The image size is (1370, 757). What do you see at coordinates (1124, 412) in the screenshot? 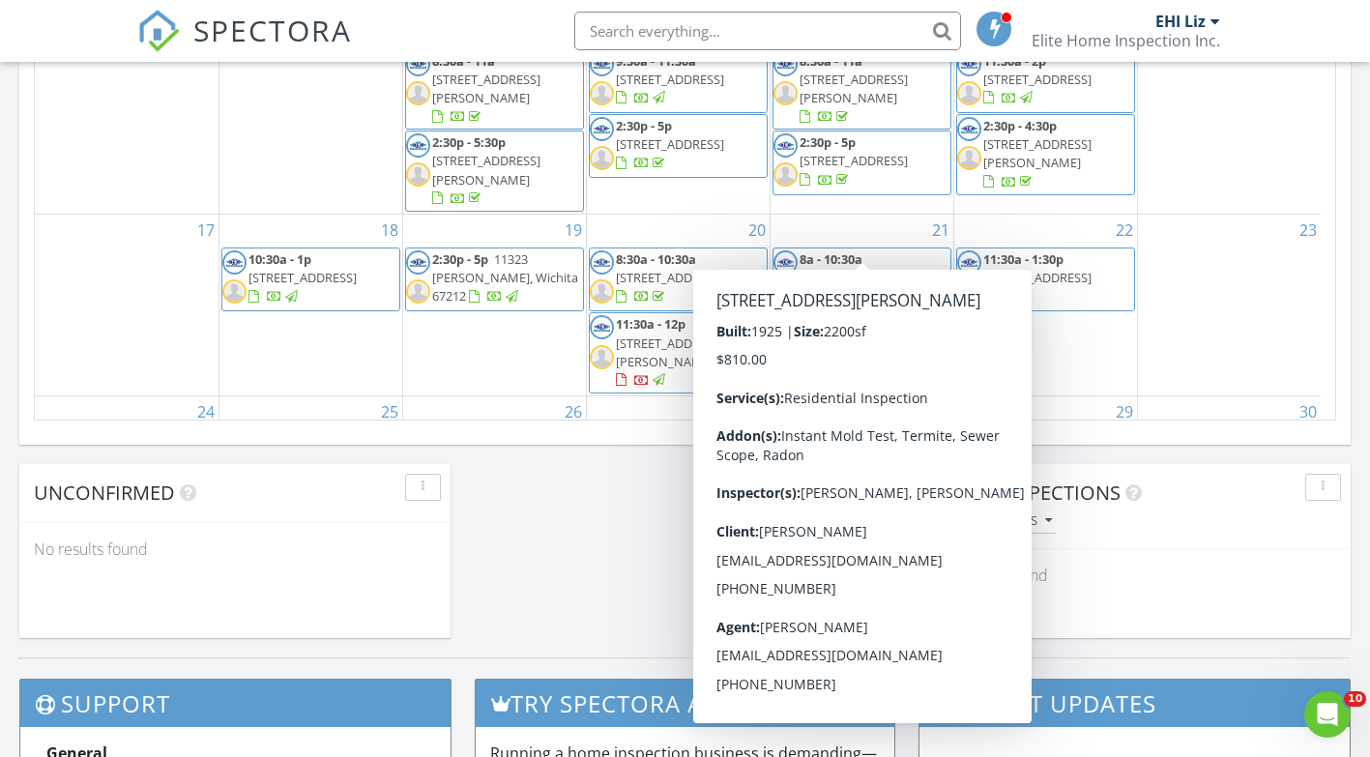
I see `a: Go to August 29, 2025` at bounding box center [1124, 412].